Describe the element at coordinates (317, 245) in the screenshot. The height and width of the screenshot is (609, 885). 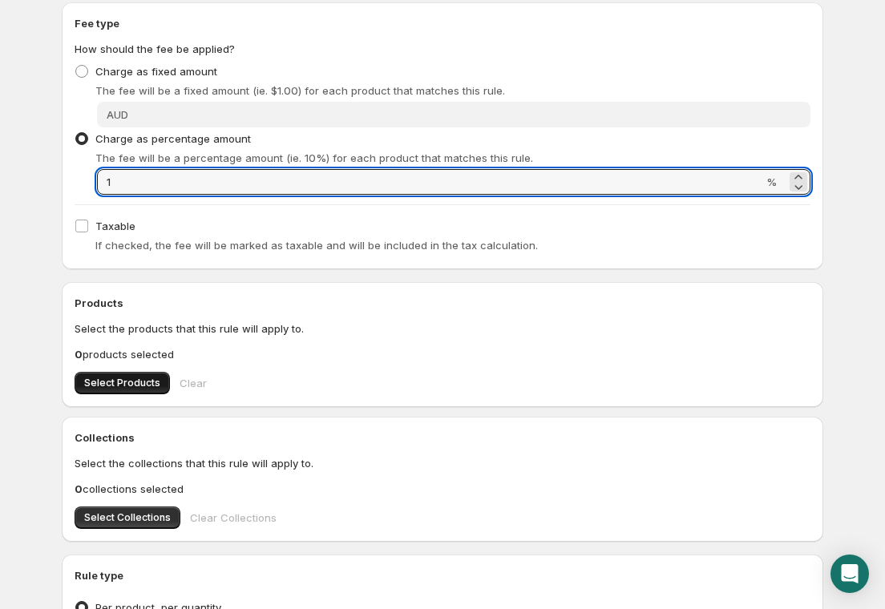
I see `span: If checked, the fee will be marked as taxable and will be included in the tax calculation.` at that location.